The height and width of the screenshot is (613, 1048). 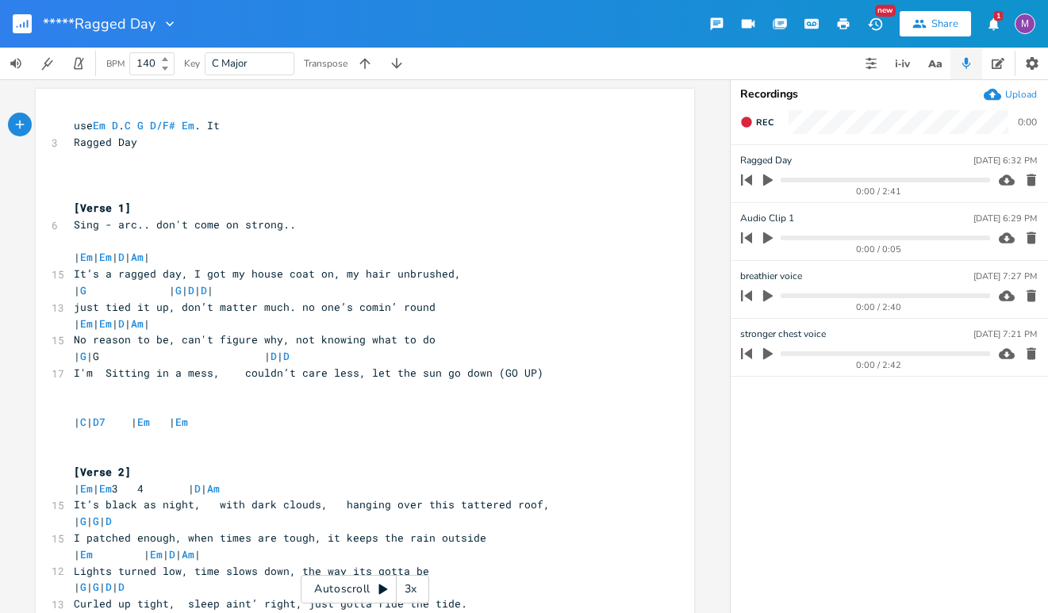 What do you see at coordinates (204, 356) in the screenshot?
I see `span: | |G | |` at bounding box center [204, 356].